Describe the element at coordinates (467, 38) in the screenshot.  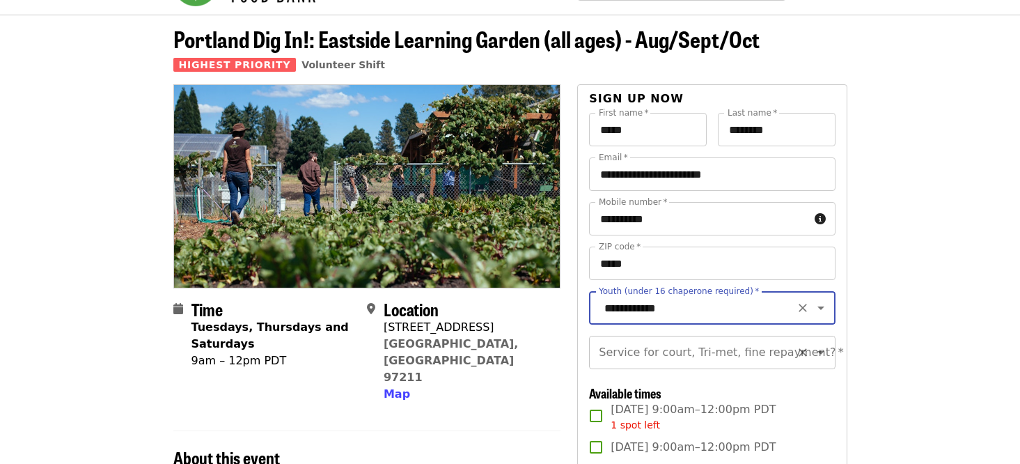
I see `span: Portland Dig In!: Eastside Learning Garden (all ages) - Aug/Sept/Oct` at that location.